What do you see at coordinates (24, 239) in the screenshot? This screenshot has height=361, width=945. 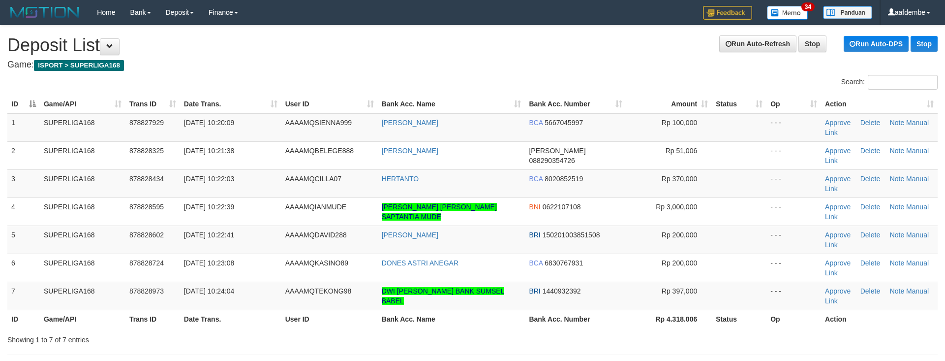 I see `td: 5` at bounding box center [24, 239].